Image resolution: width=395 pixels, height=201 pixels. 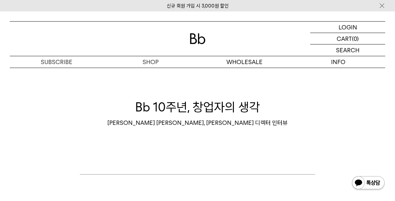 I want to click on p: SHOP, so click(x=151, y=62).